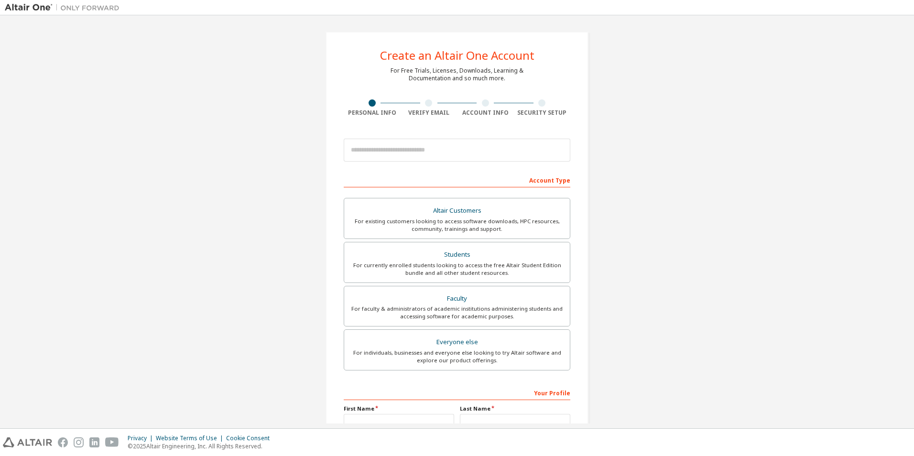  Describe the element at coordinates (457, 312) in the screenshot. I see `div: For faculty & administrators of academic institutions administering students and accessing softwa...` at that location.